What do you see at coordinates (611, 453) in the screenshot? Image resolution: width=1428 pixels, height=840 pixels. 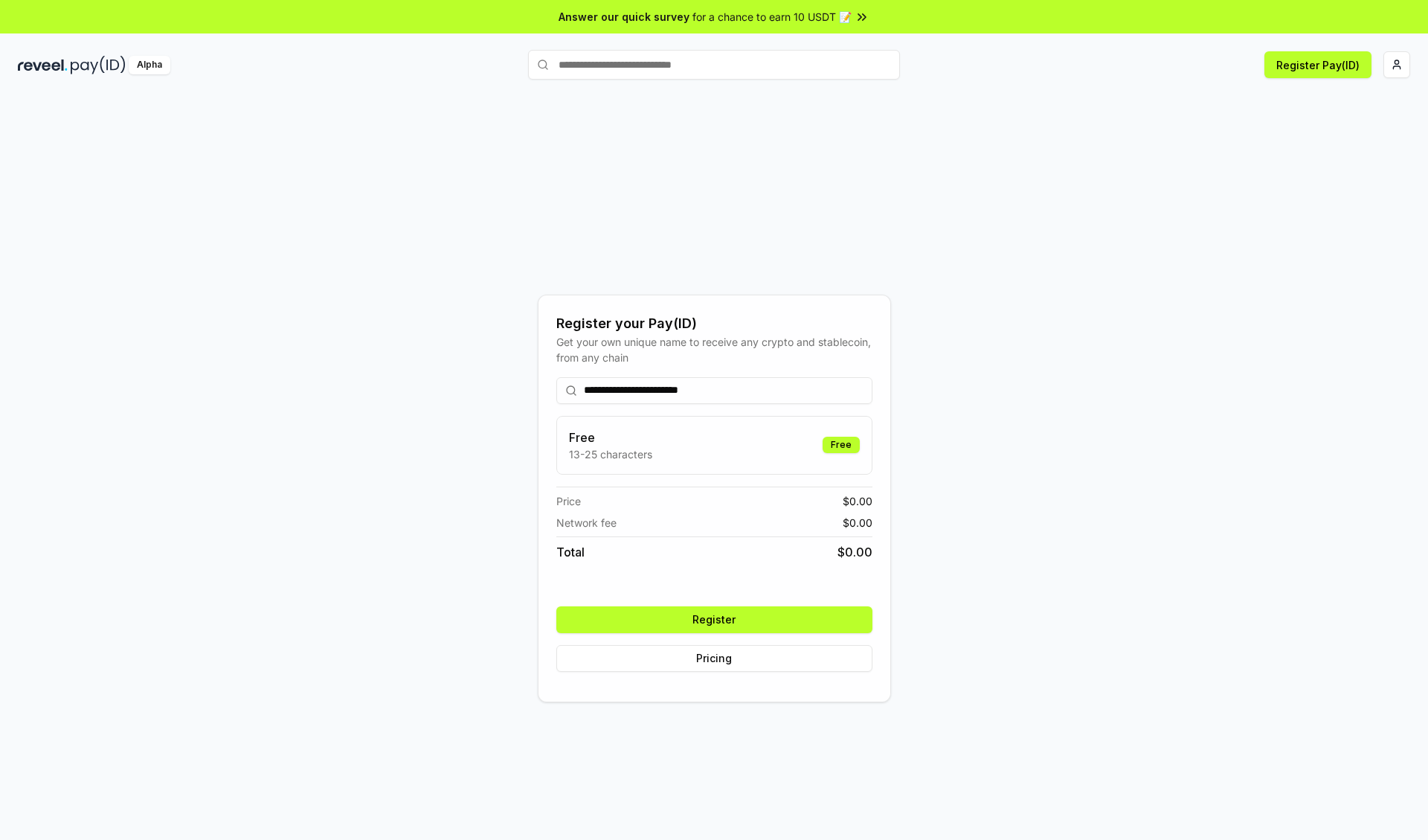 I see `p: 13-25 characters` at bounding box center [611, 453].